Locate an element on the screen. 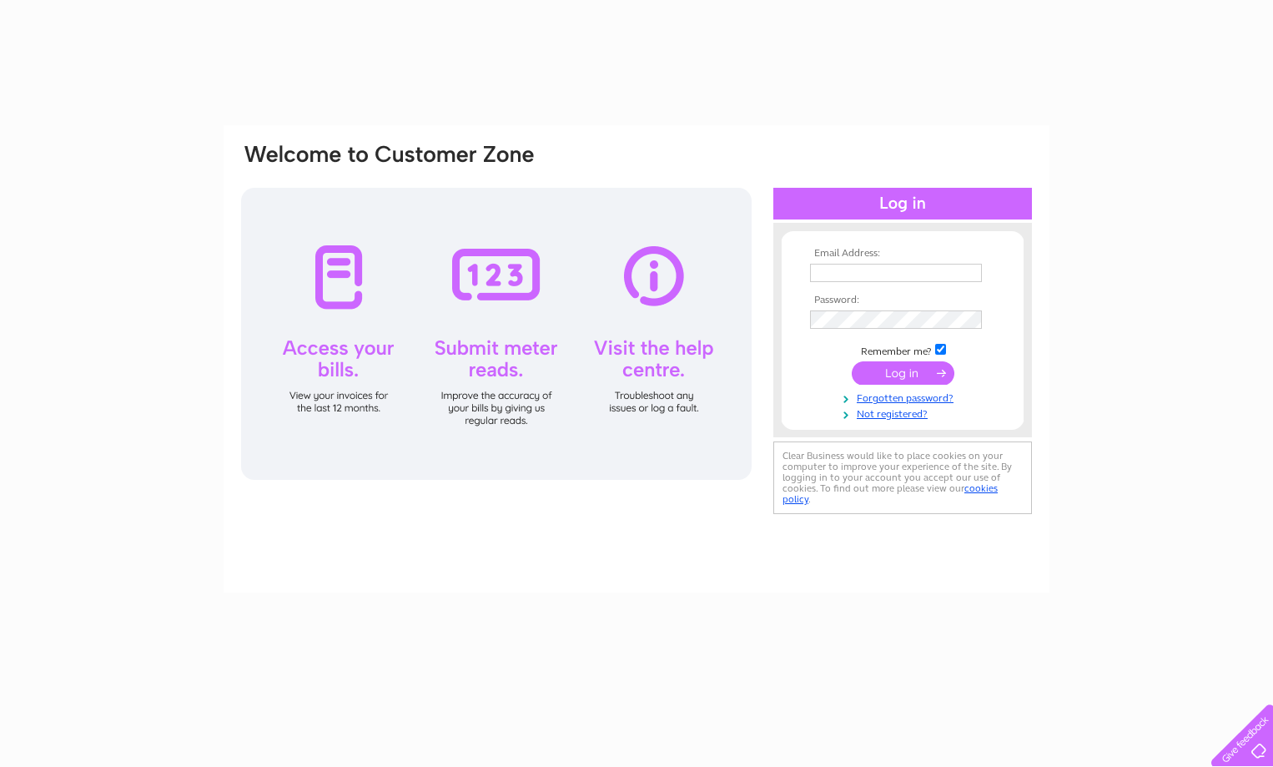 This screenshot has width=1273, height=767. div: Clear Business would like to place cookies on your computer to improve your experience of the sit... is located at coordinates (902, 477).